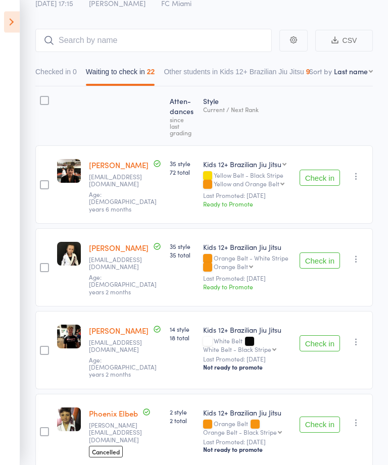 Image resolution: width=388 pixels, height=465 pixels. I want to click on small: rosebarsallo@gmail.com, so click(122, 181).